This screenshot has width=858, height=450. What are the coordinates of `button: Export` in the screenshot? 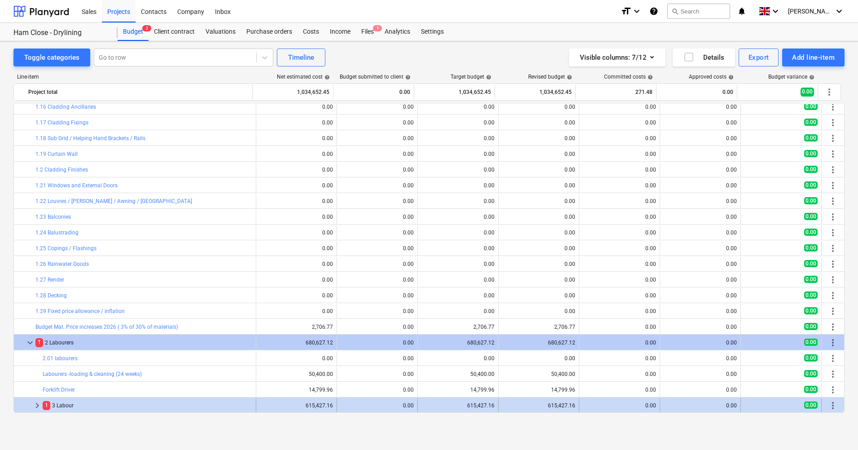 It's located at (759, 57).